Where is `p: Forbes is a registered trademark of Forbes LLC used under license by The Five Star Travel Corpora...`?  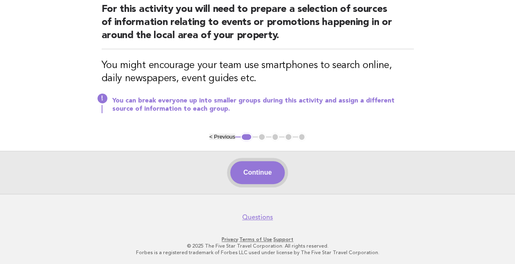
p: Forbes is a registered trademark of Forbes LLC used under license by The Five Star Travel Corpora... is located at coordinates (257, 253).